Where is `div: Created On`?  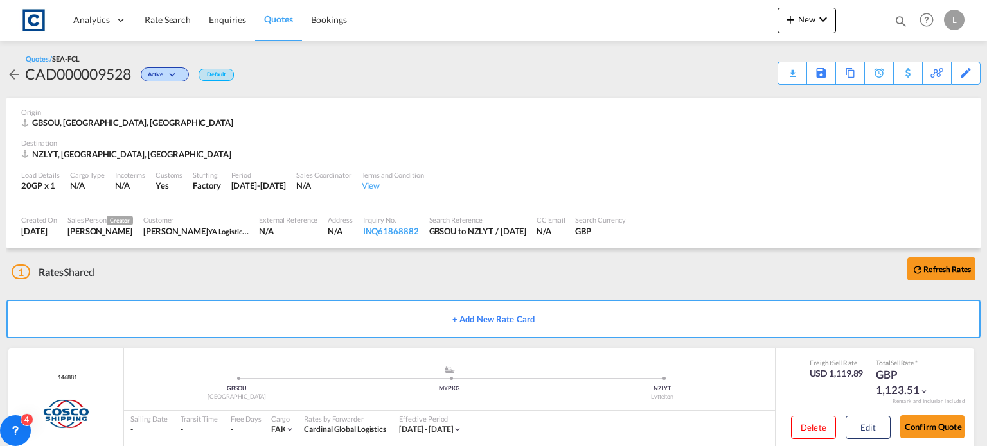
div: Created On is located at coordinates (39, 220).